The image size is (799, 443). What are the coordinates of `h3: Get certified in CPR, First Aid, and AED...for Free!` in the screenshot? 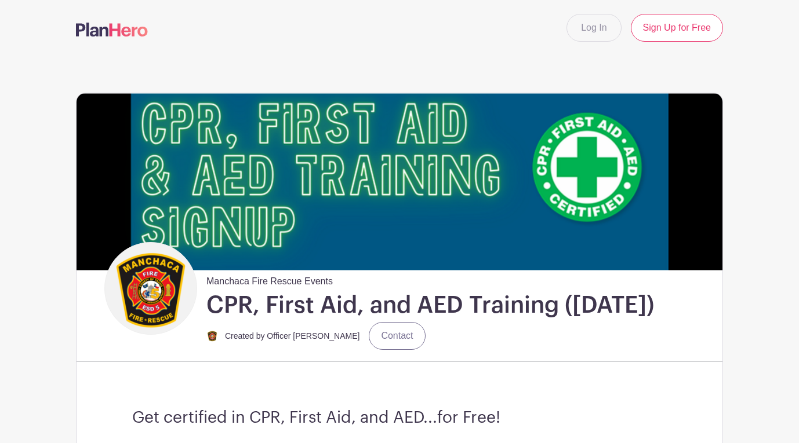 It's located at (399, 419).